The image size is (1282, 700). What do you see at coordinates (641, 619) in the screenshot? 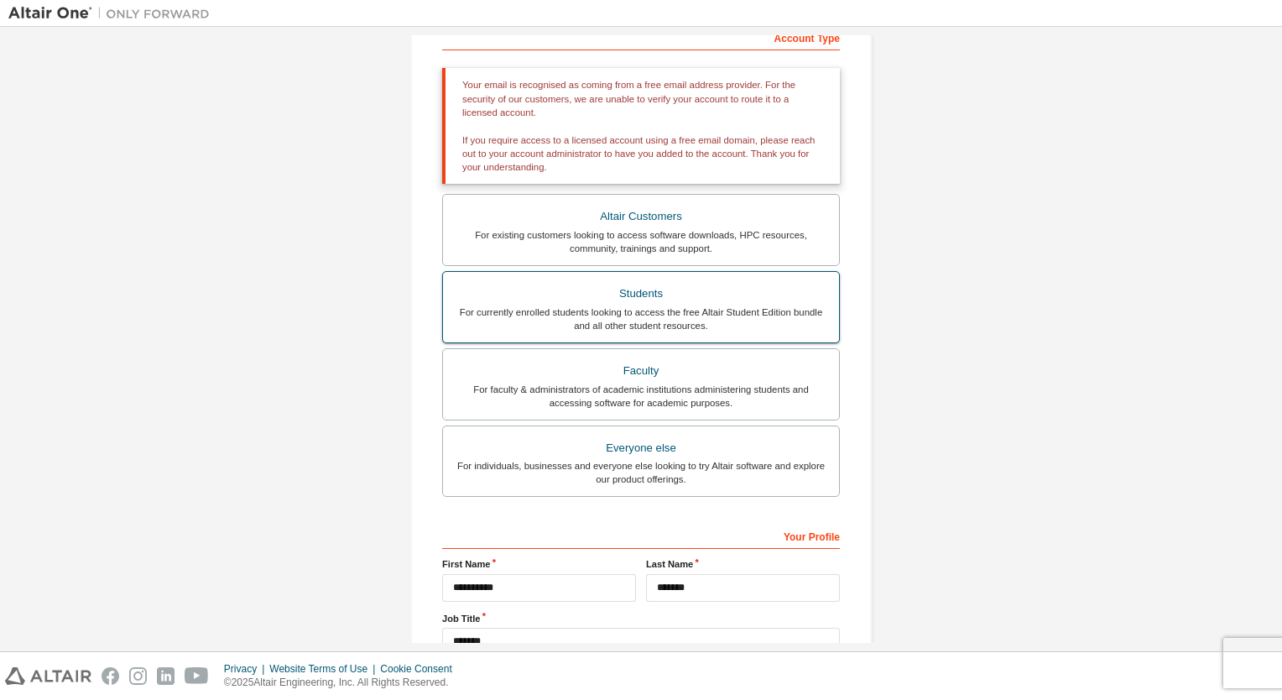
I see `label: Job Title` at bounding box center [641, 619].